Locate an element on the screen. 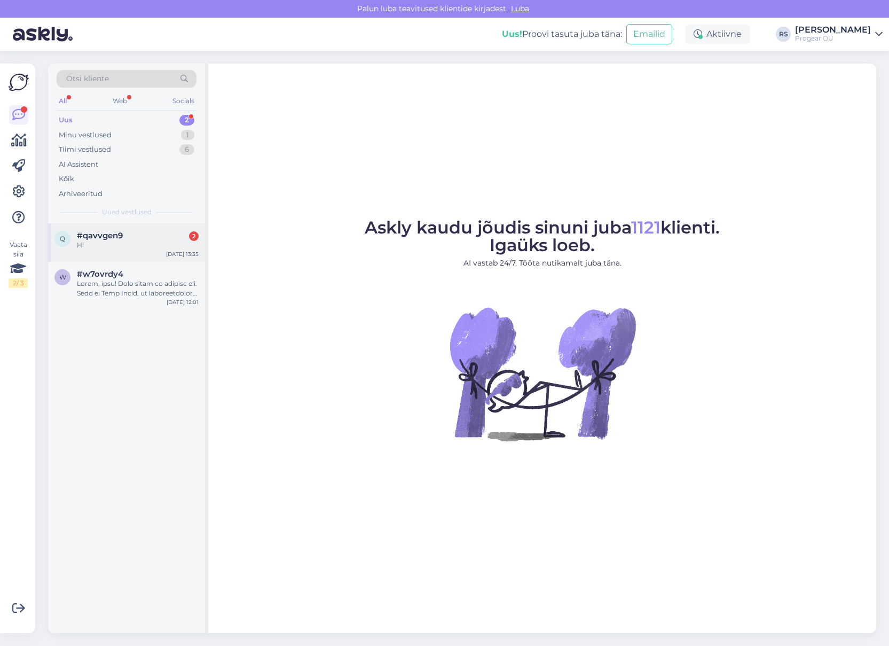 Image resolution: width=889 pixels, height=646 pixels. div: Uus is located at coordinates (66, 120).